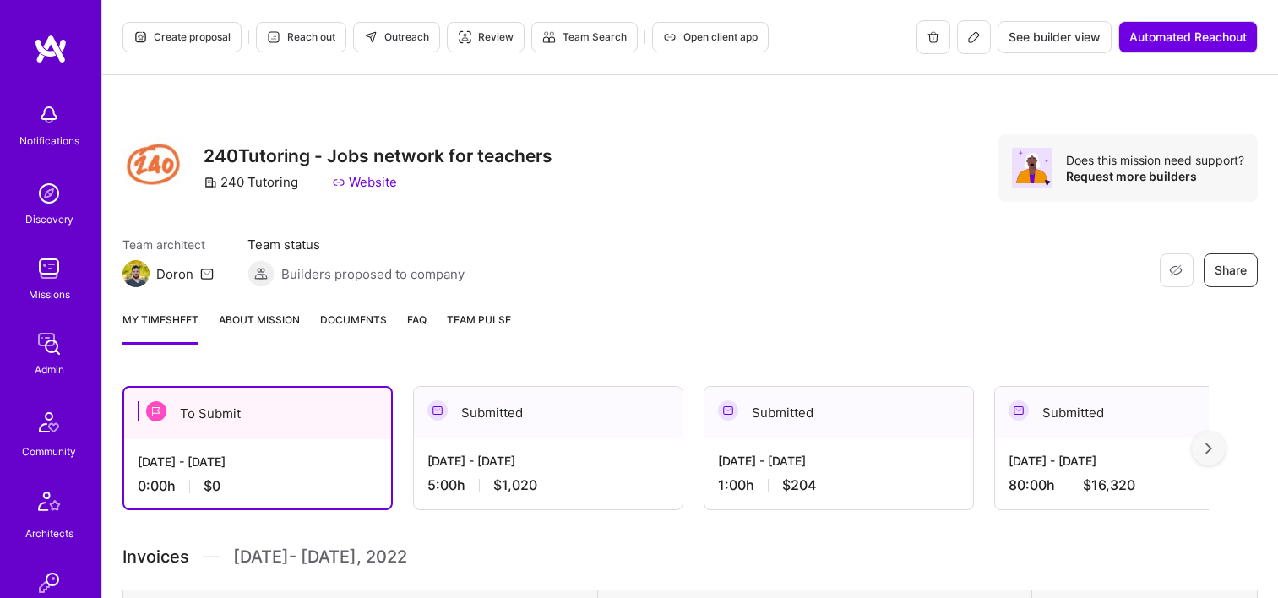  What do you see at coordinates (210, 182) in the screenshot?
I see `i: icon CompanyGray` at bounding box center [210, 182].